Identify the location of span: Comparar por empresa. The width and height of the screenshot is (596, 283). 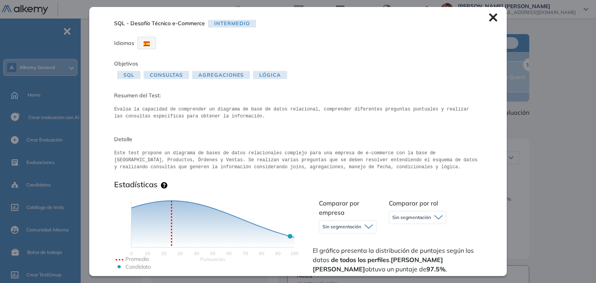
(339, 208).